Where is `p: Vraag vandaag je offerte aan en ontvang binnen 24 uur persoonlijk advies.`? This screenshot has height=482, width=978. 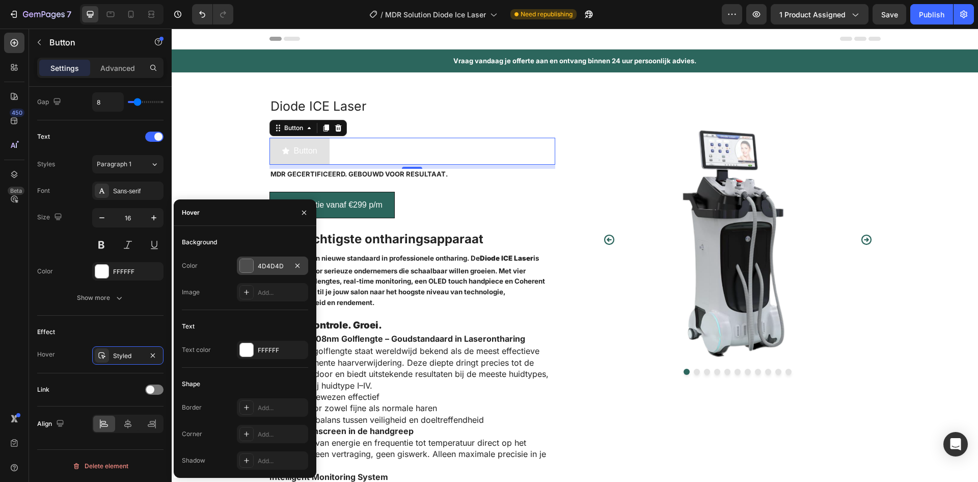
p: Vraag vandaag je offerte aan en ontvang binnen 24 uur persoonlijk advies. is located at coordinates (403, 32).